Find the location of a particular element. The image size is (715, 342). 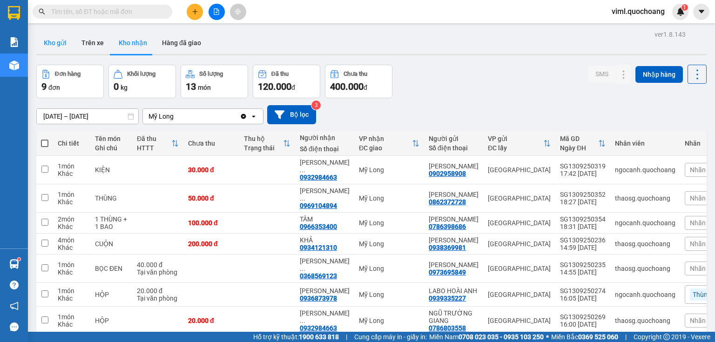

div: VP gửi is located at coordinates (515, 139).